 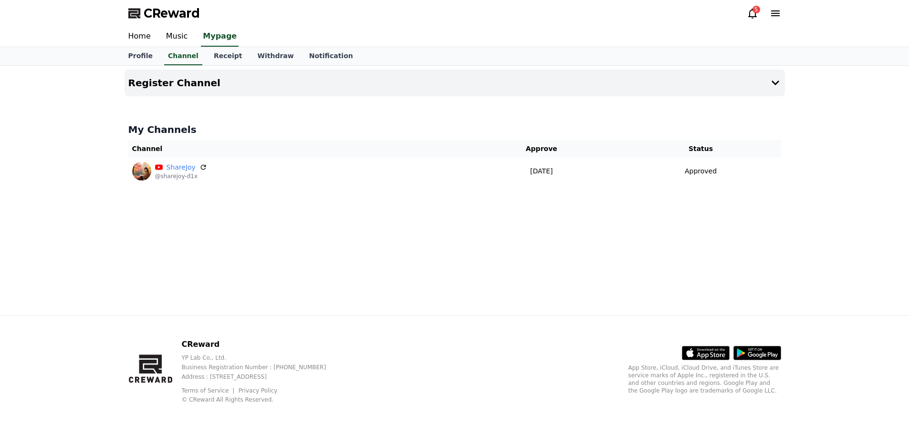 I want to click on p: YP Lab Co., Ltd., so click(x=261, y=358).